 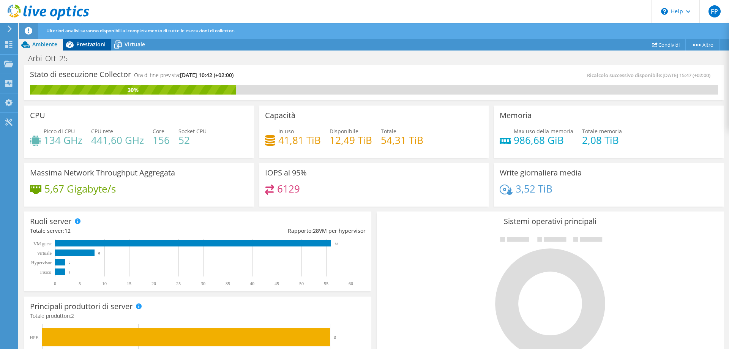 What do you see at coordinates (203, 284) in the screenshot?
I see `text: 30` at bounding box center [203, 284].